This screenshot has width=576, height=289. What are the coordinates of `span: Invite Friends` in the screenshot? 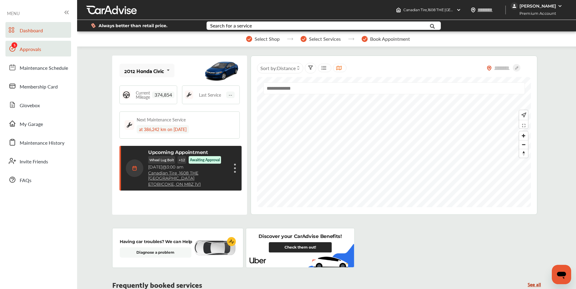 It's located at (34, 162).